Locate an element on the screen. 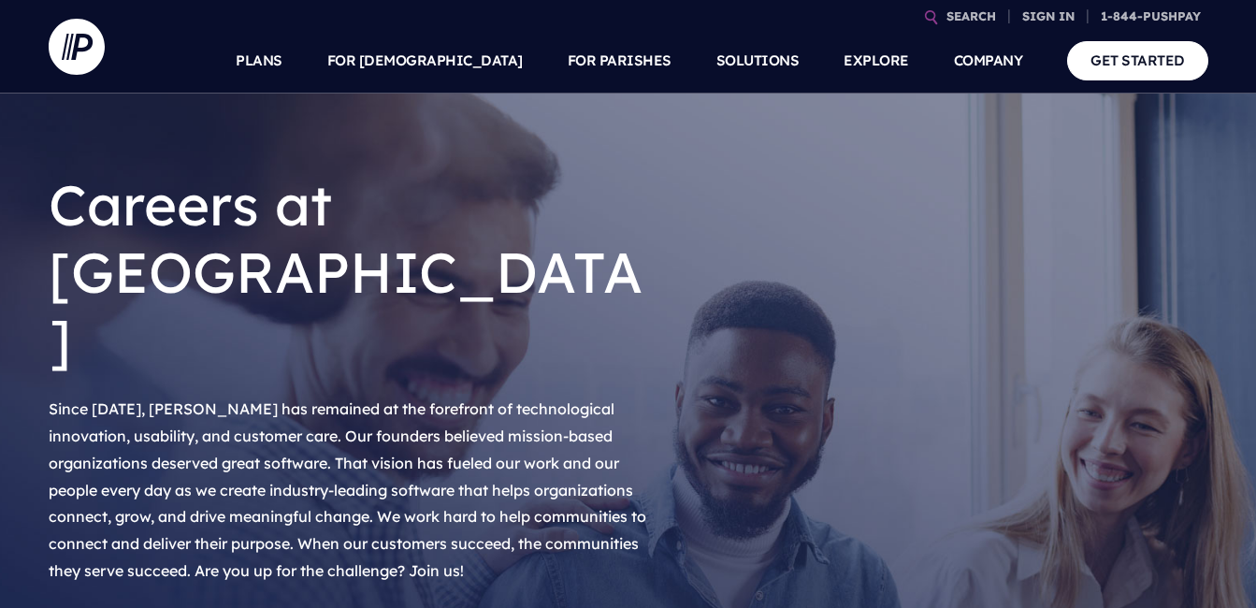 This screenshot has height=608, width=1256. a: PLANS is located at coordinates (259, 61).